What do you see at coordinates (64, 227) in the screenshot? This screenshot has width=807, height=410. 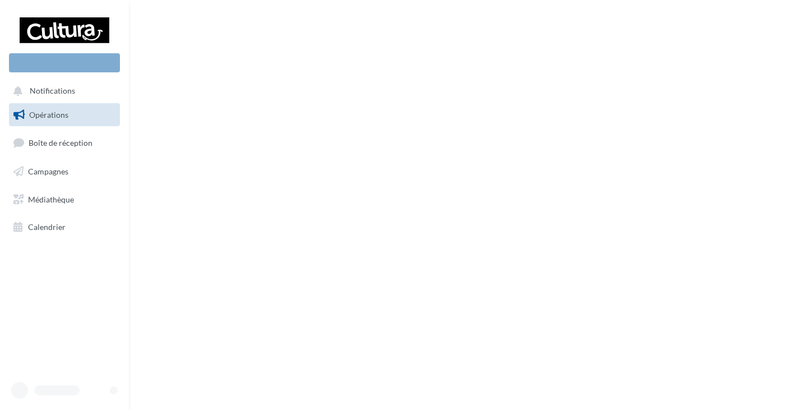 I see `a: Calendrier` at bounding box center [64, 227].